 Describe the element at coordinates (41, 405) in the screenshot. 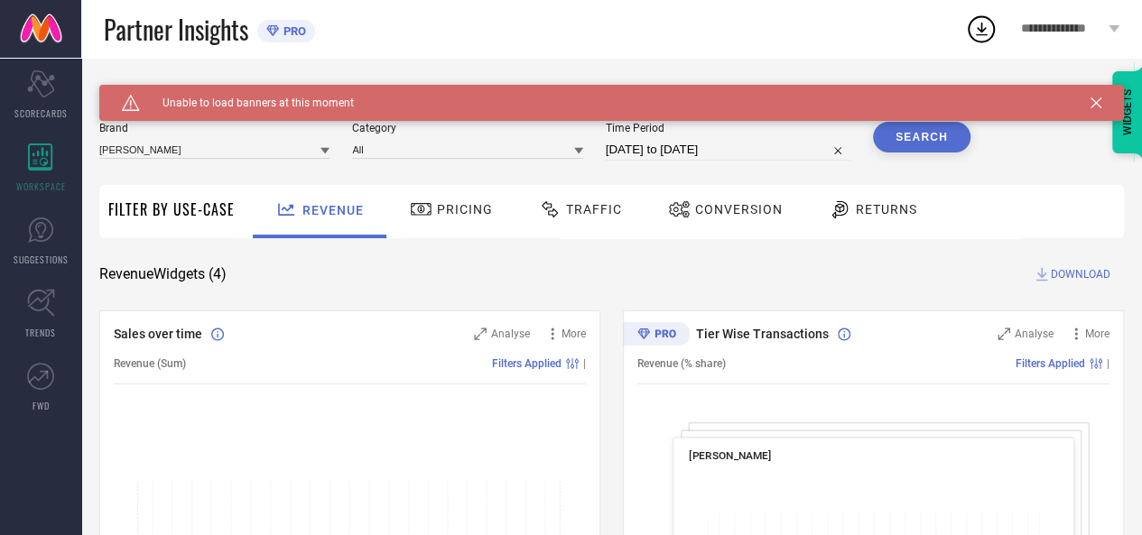

I see `span: FWD` at that location.